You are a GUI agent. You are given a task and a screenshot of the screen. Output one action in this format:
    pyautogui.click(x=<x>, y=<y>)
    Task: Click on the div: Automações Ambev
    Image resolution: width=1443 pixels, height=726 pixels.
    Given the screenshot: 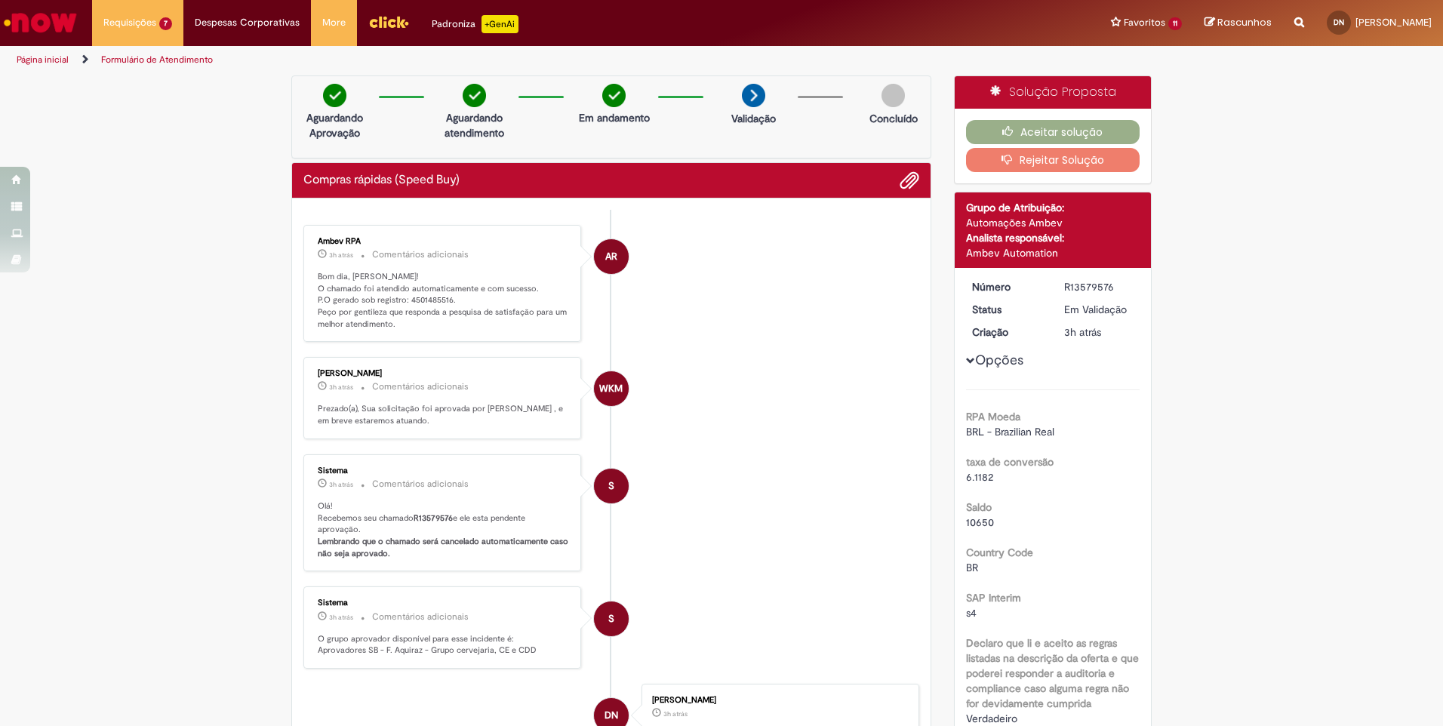 What is the action you would take?
    pyautogui.click(x=1053, y=223)
    